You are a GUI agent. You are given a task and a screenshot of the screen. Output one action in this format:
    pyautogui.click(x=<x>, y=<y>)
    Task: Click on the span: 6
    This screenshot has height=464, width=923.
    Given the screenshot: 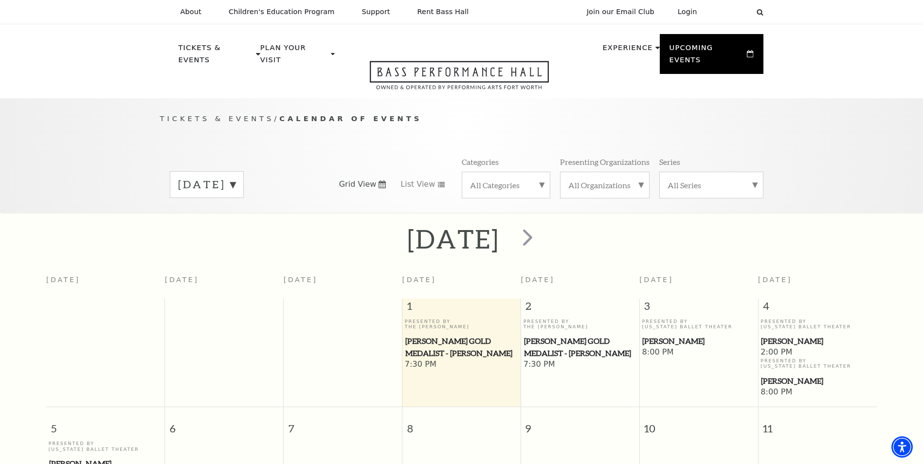 What is the action you would take?
    pyautogui.click(x=224, y=424)
    